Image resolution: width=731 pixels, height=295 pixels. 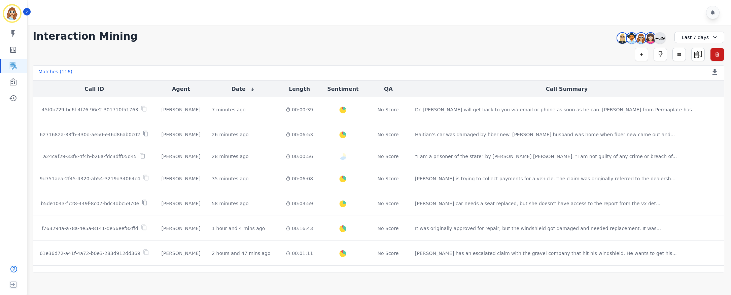 What do you see at coordinates (90, 229) in the screenshot?
I see `p: f763294a-a78a-4e5a-8141-de56eef82ffd` at bounding box center [90, 229].